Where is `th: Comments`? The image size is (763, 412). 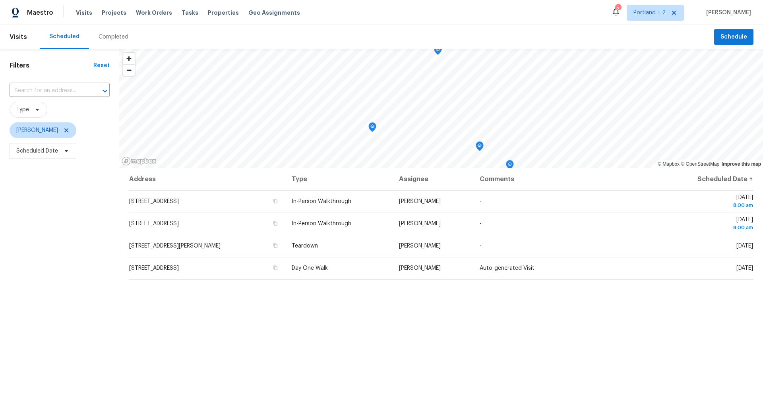 th: Comments is located at coordinates (567, 179).